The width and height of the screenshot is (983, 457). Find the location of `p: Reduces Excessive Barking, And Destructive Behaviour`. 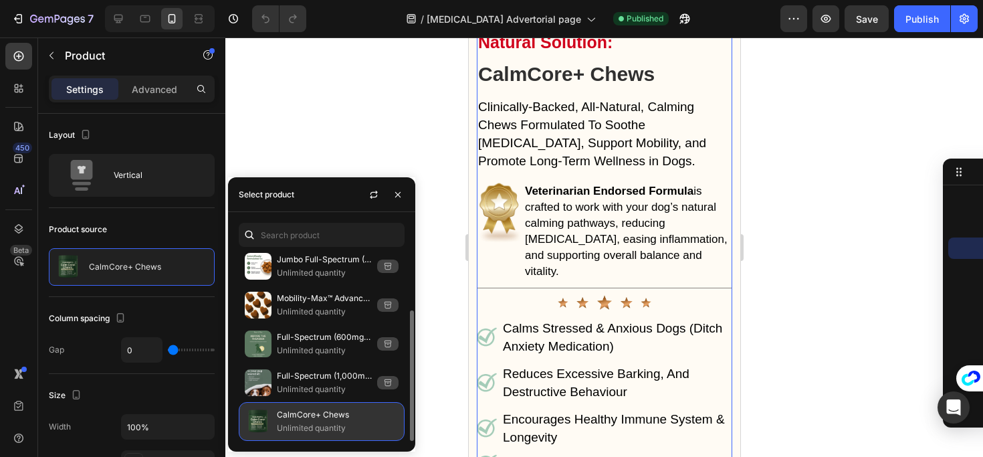

p: Reduces Excessive Barking, And Destructive Behaviour is located at coordinates (148, 345).